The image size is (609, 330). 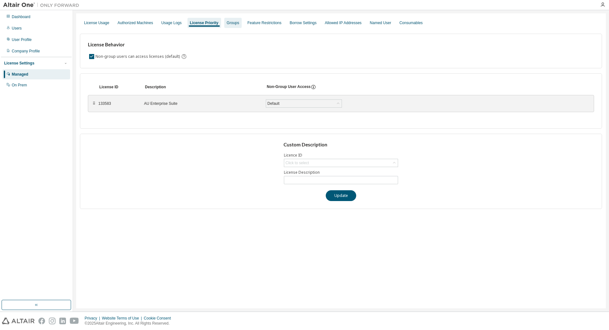 I want to click on img: facebook.svg, so click(x=42, y=320).